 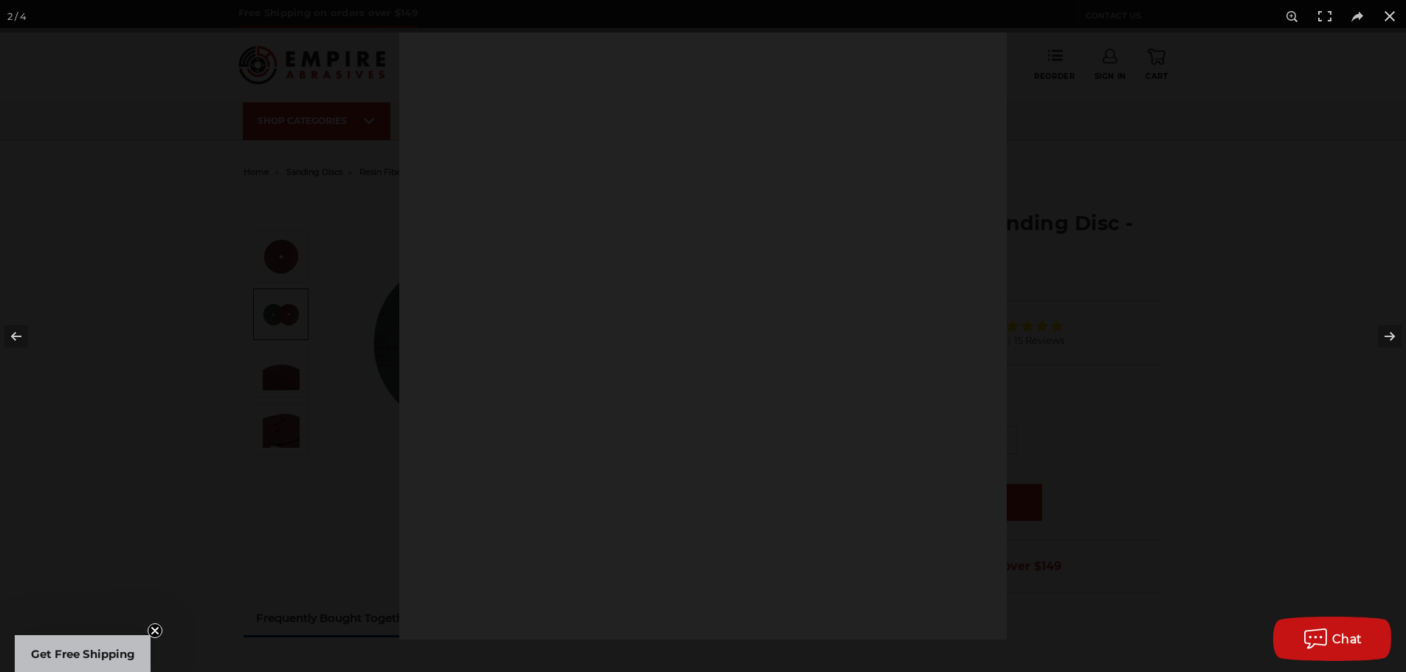 I want to click on span: Get Free Shipping, so click(x=83, y=654).